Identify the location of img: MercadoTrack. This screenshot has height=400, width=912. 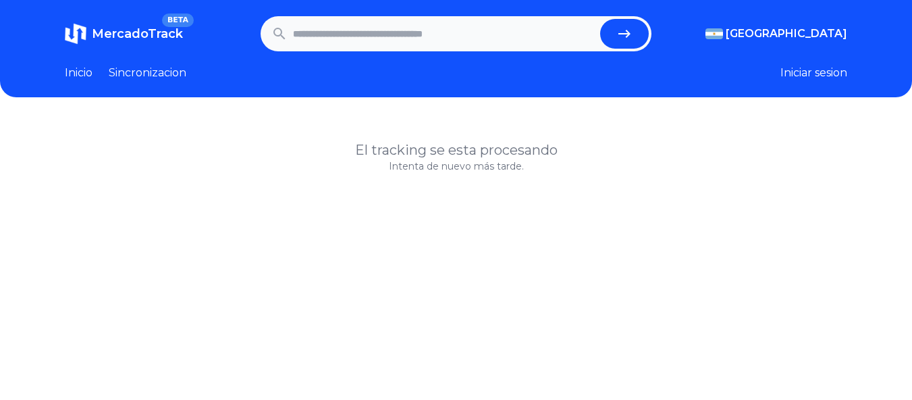
(76, 34).